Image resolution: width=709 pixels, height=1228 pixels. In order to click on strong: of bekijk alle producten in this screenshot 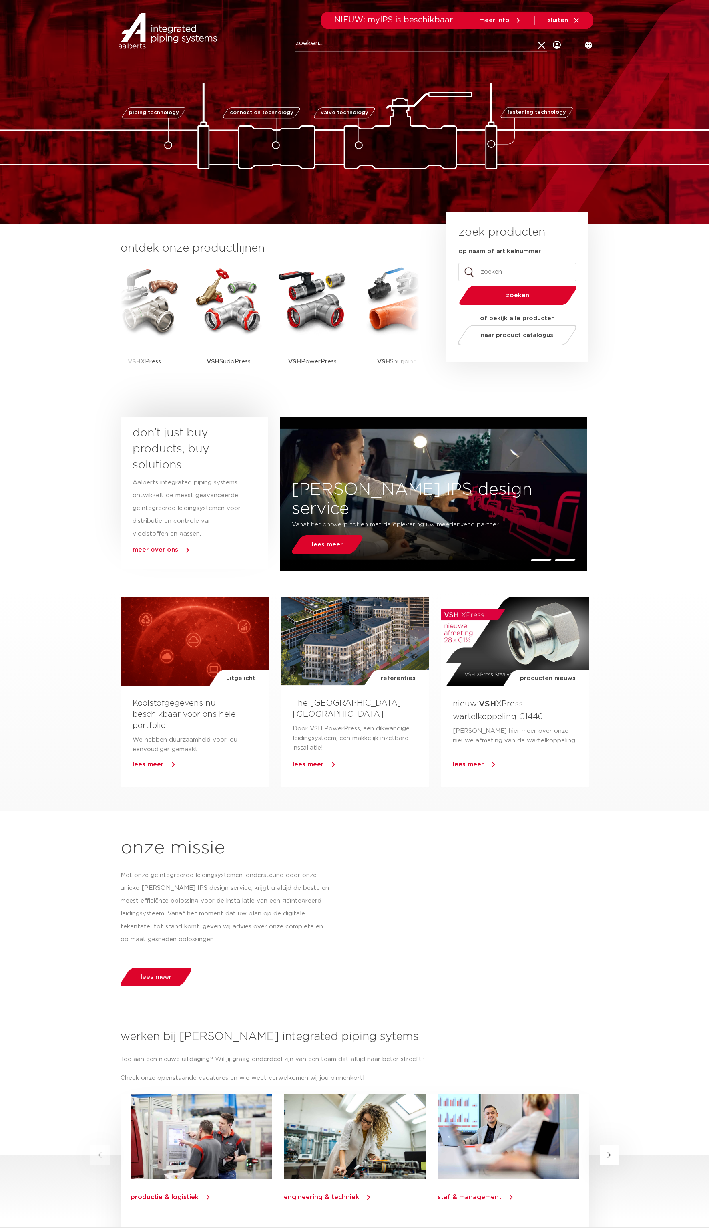, I will do `click(518, 318)`.